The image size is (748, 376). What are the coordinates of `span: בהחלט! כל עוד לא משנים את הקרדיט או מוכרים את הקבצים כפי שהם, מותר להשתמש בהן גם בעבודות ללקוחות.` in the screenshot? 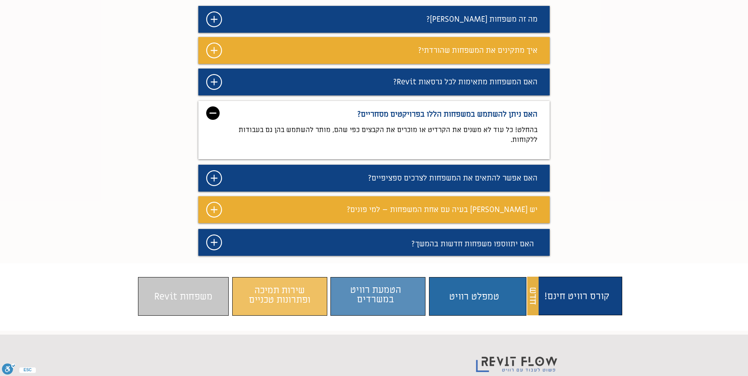 It's located at (388, 135).